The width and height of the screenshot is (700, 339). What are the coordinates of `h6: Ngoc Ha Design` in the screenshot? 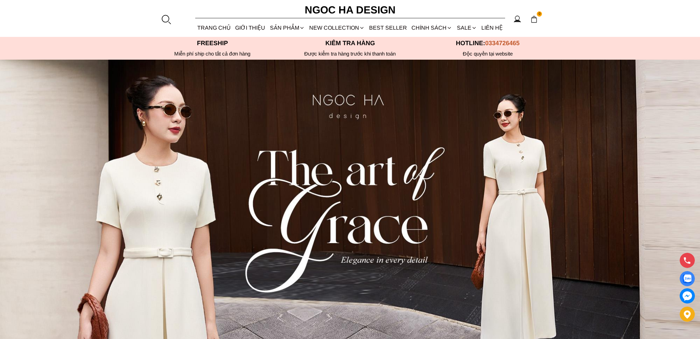 It's located at (350, 10).